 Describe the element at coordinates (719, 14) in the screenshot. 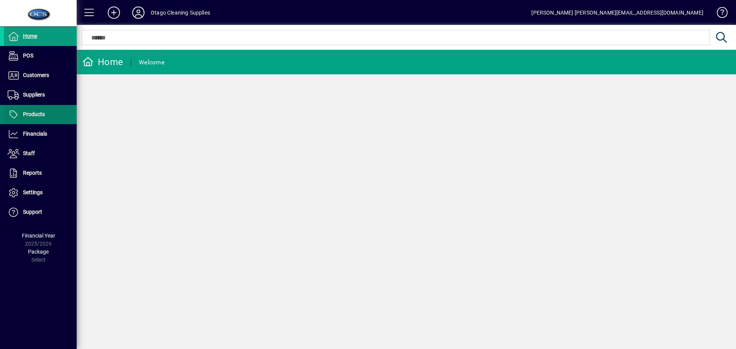

I see `a: Knowledge Base` at that location.